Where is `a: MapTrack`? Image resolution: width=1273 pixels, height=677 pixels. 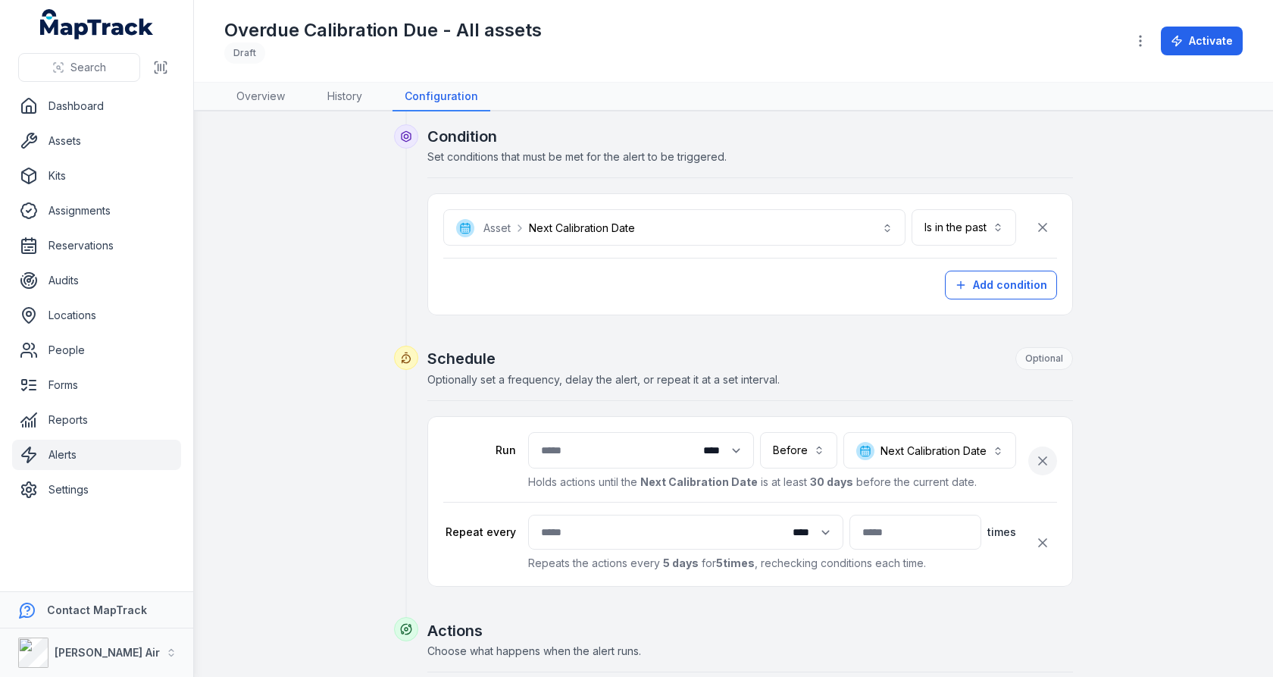 a: MapTrack is located at coordinates (97, 24).